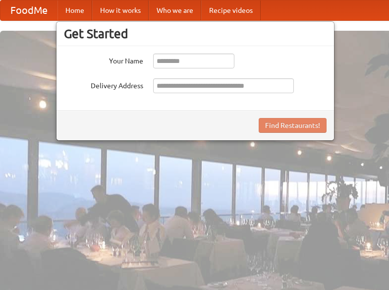 The image size is (389, 290). What do you see at coordinates (231, 10) in the screenshot?
I see `a: Recipe videos` at bounding box center [231, 10].